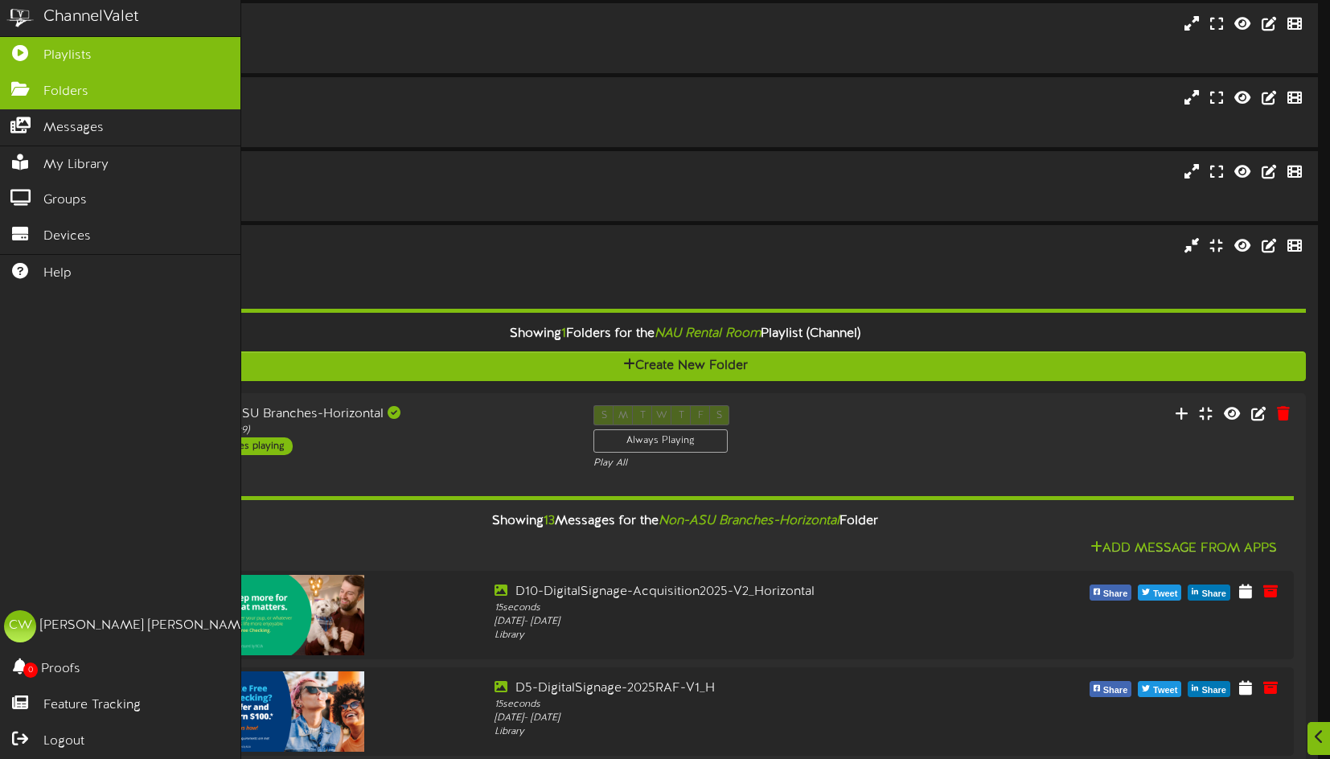 The height and width of the screenshot is (759, 1330). What do you see at coordinates (316, 172) in the screenshot?
I see `div: Moon Valley Teller` at bounding box center [316, 172].